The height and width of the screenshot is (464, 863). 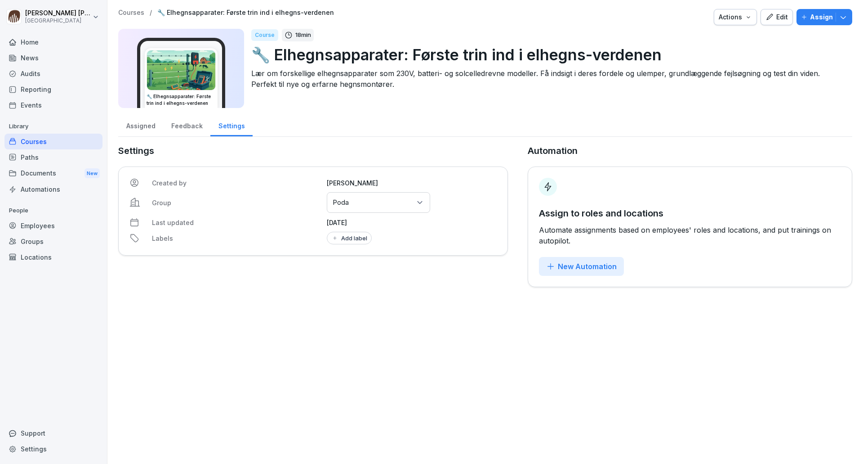 What do you see at coordinates (777, 17) in the screenshot?
I see `button: Edit` at bounding box center [777, 17].